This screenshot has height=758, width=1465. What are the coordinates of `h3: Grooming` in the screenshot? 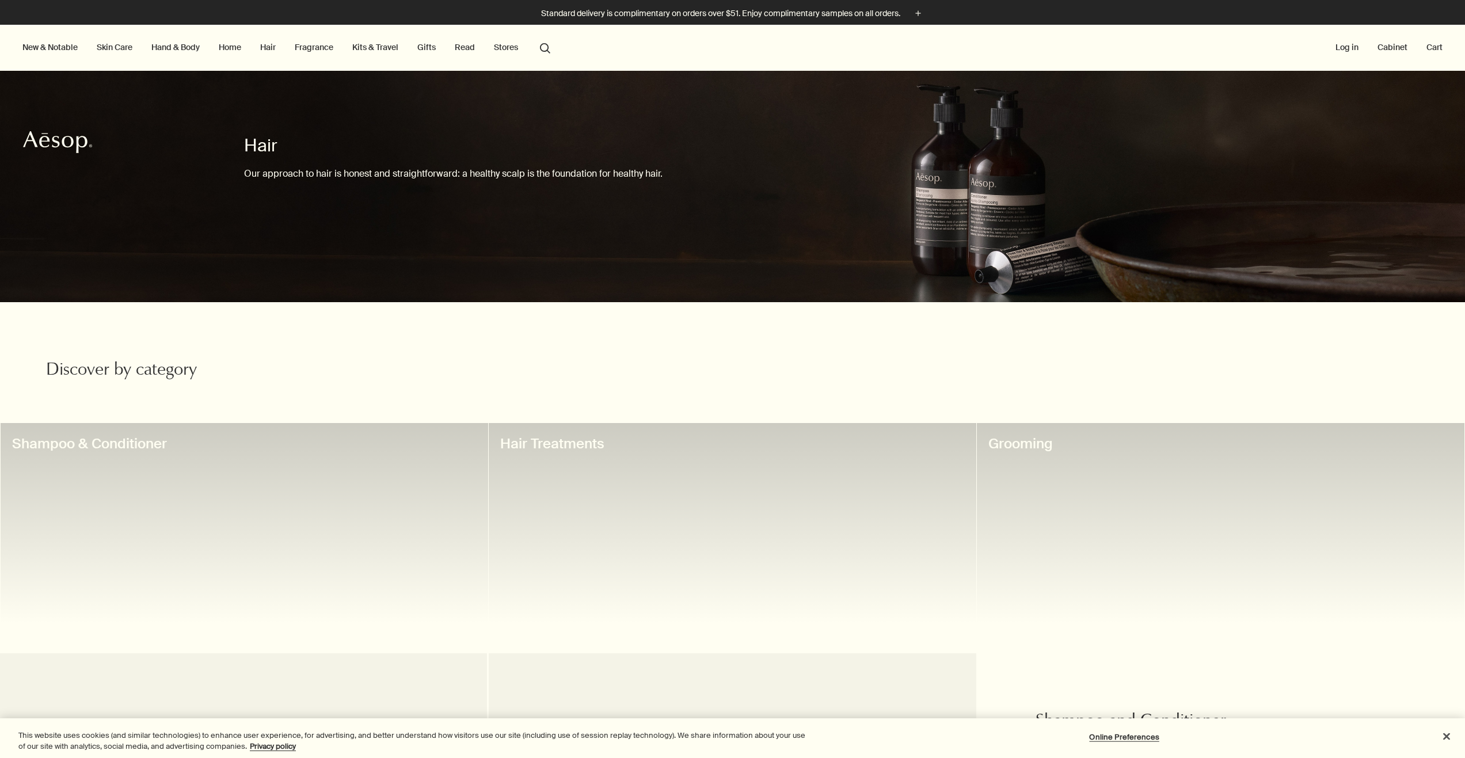 It's located at (1220, 444).